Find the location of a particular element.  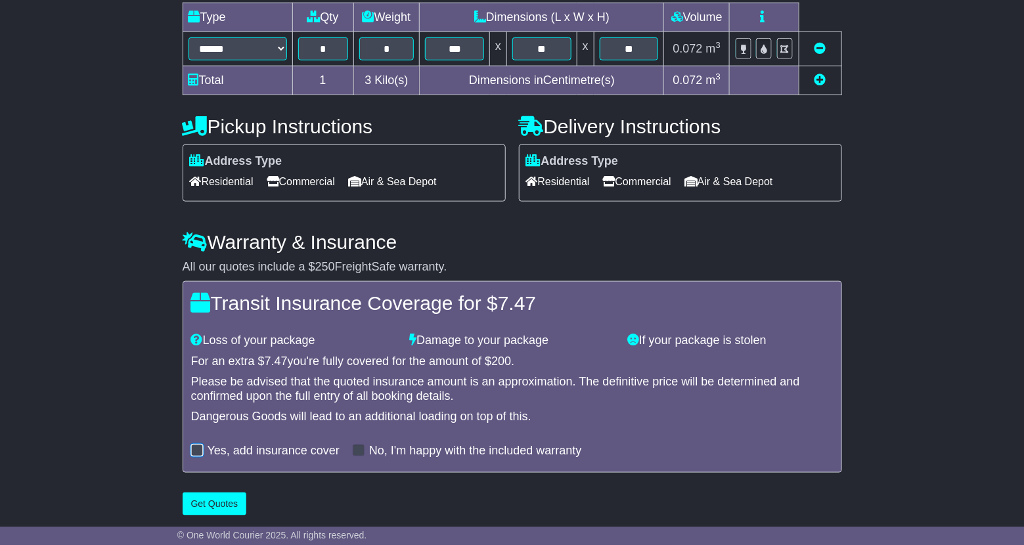

h4: Delivery Instructions is located at coordinates (680, 126).